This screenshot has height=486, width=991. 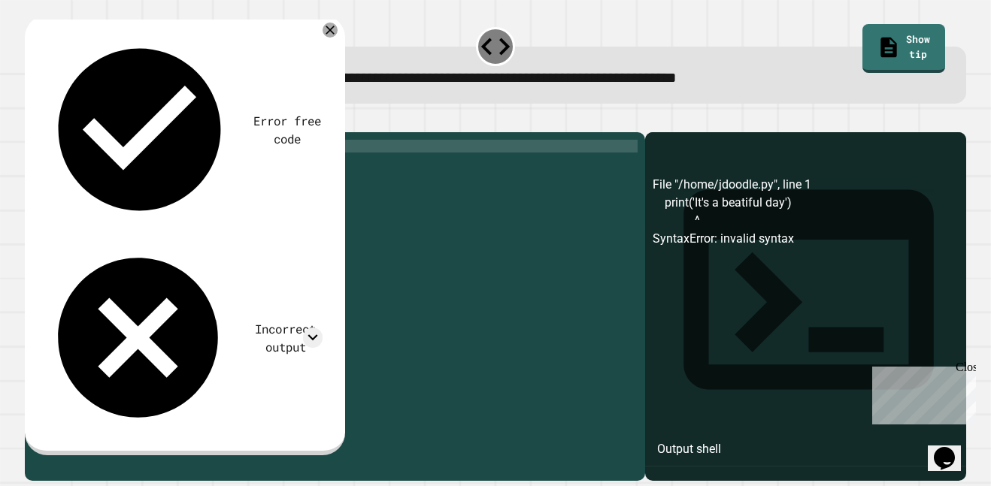 I want to click on div: File "/home/jdoodle.py", line 1 print('It's a beatiful day') ^ SyntaxError: invalid syntax, so click(x=805, y=329).